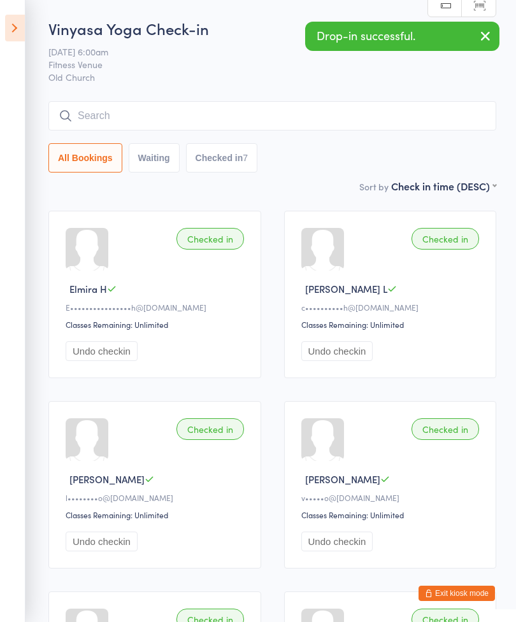 This screenshot has width=516, height=622. What do you see at coordinates (457, 594) in the screenshot?
I see `button: Exit kiosk mode` at bounding box center [457, 594].